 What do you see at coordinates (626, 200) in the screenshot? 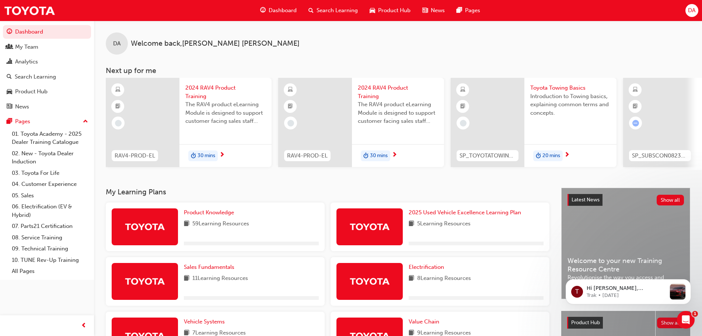
I see `a: Latest NewsShow all` at bounding box center [626, 200].